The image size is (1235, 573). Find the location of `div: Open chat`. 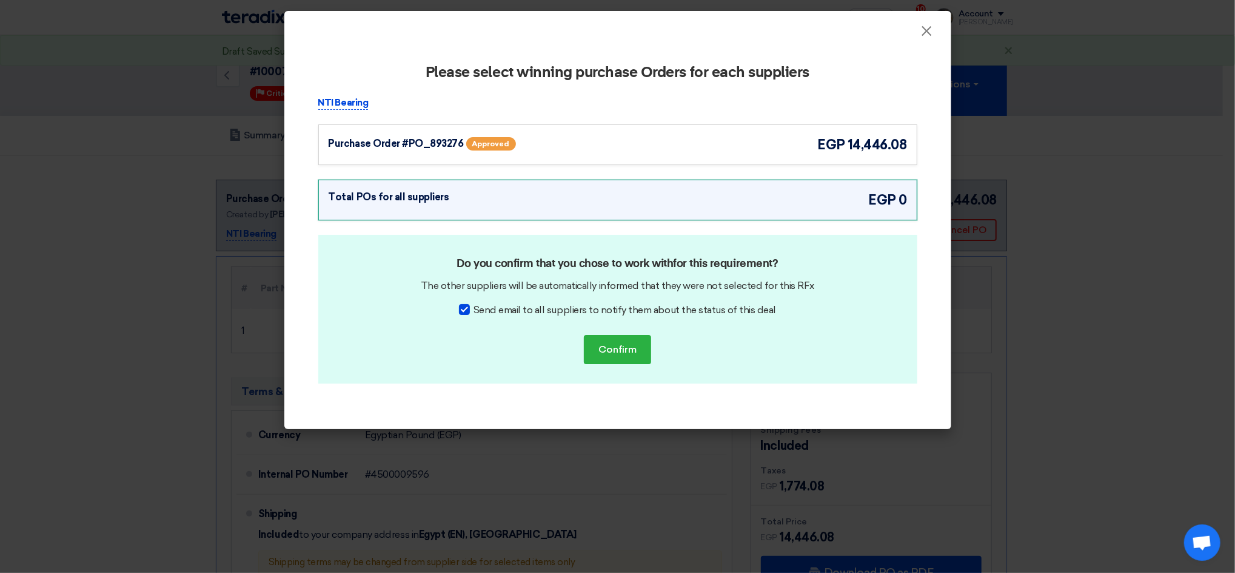

div: Open chat is located at coordinates (1203, 542).